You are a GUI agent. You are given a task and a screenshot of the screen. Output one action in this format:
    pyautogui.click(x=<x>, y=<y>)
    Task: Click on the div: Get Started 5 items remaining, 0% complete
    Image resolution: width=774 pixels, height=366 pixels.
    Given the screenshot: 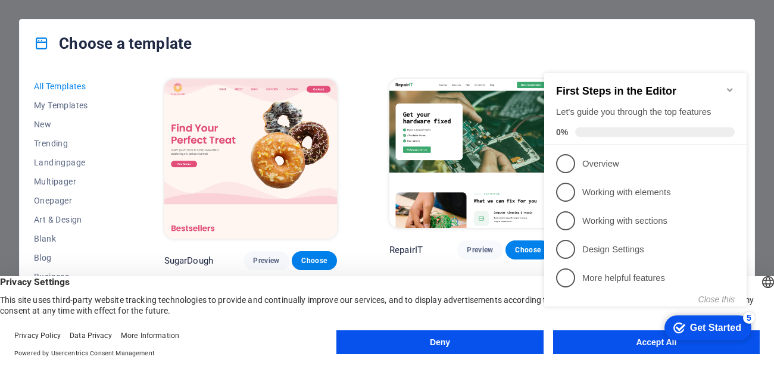 What is the action you would take?
    pyautogui.click(x=169, y=272)
    